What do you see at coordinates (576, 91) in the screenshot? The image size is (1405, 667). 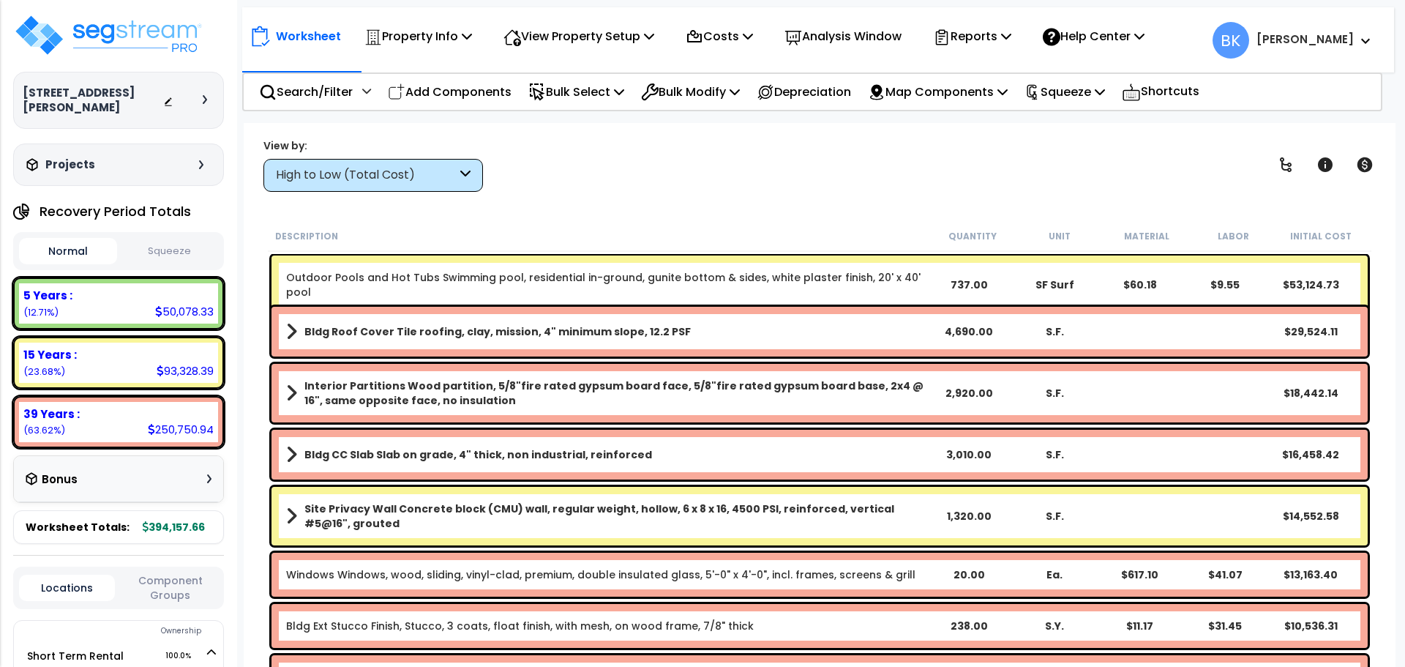 I see `p: Bulk Select` at bounding box center [576, 91].